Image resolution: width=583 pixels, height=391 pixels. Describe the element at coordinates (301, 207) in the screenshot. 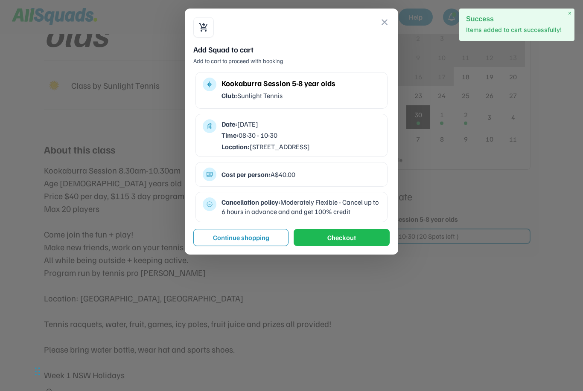

I see `div: Moderately Flexible - Cancel up to 6 hours in advance and and get 100% credit` at that location.